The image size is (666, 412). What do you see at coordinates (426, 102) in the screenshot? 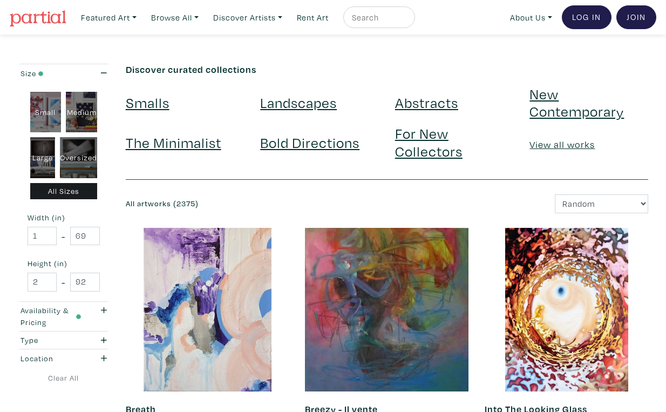
I see `a: Abstracts` at bounding box center [426, 102].